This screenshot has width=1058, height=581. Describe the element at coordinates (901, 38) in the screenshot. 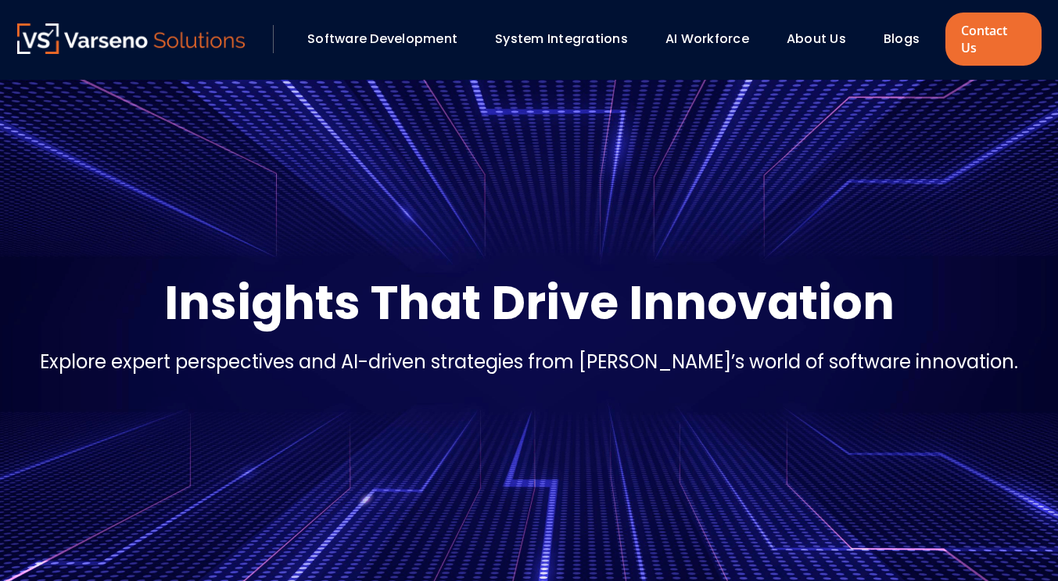

I see `a: Blogs` at that location.